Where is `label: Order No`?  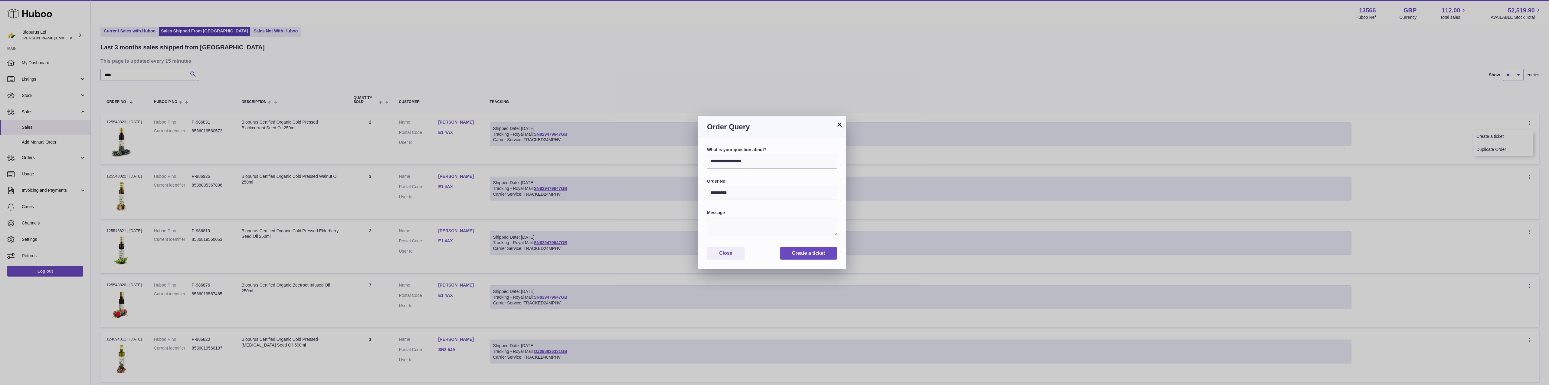
label: Order No is located at coordinates (772, 181).